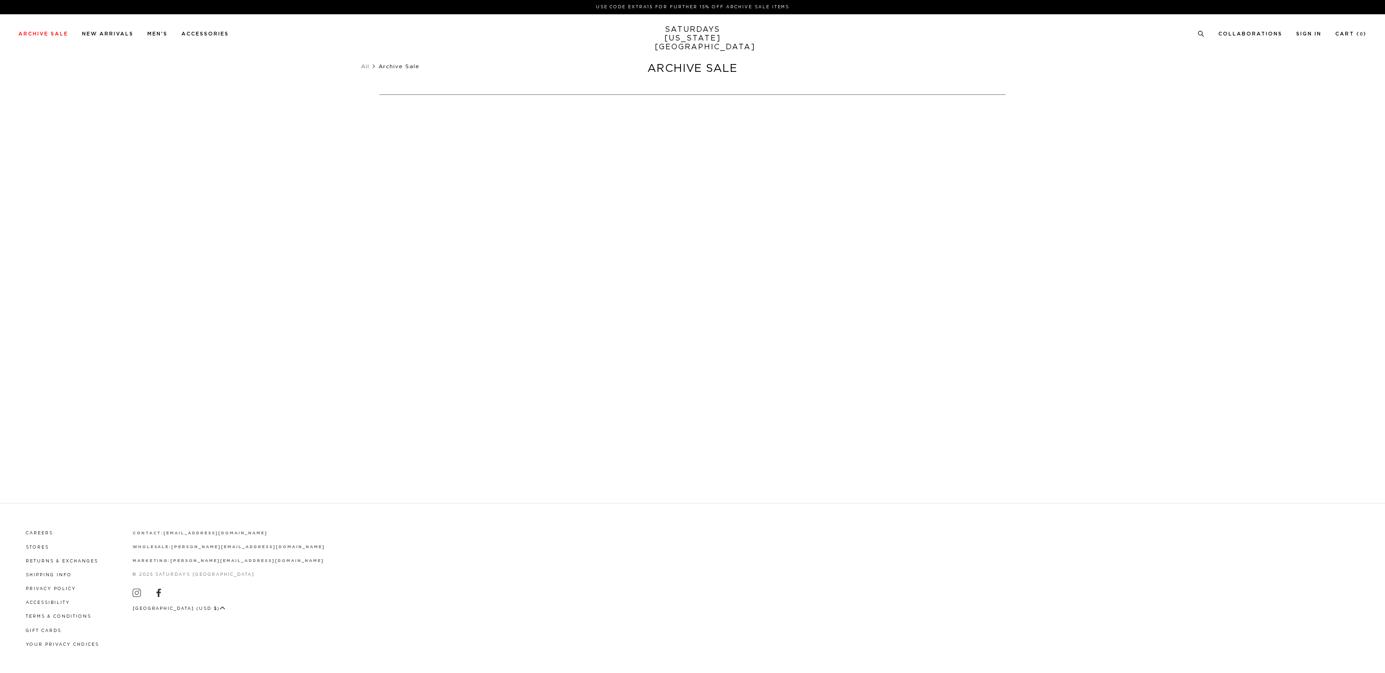  What do you see at coordinates (692, 7) in the screenshot?
I see `p: Use Code EXTRA15 for Further 15% Off Archive Sale Items` at bounding box center [692, 7].